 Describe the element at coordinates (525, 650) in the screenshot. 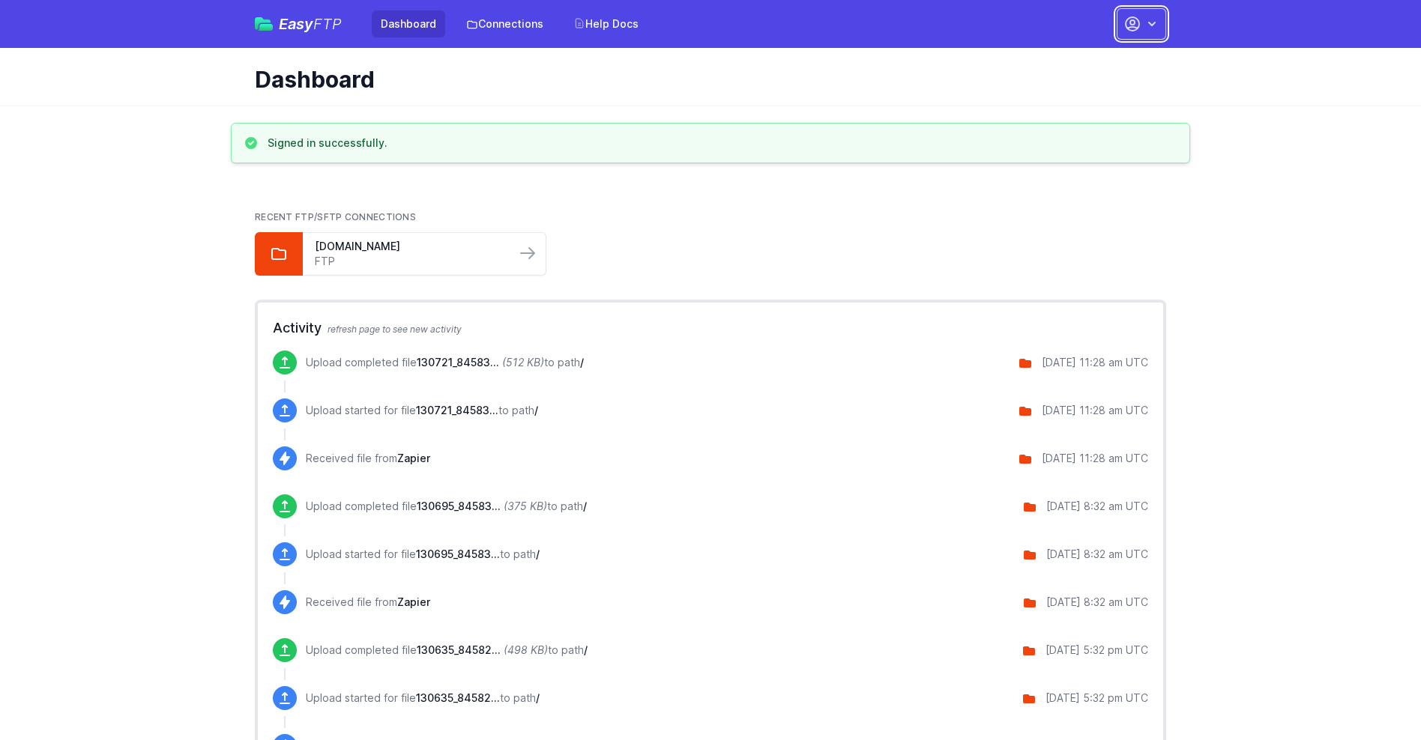

I see `i: (498 KB)` at that location.